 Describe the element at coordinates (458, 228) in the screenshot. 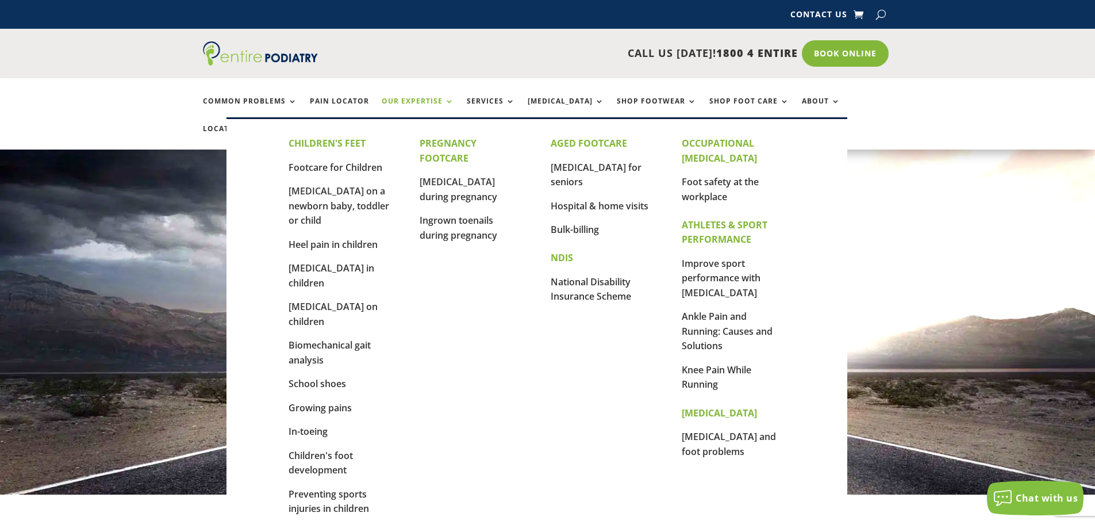

I see `a: Ingrown toenails during pregnancy` at that location.